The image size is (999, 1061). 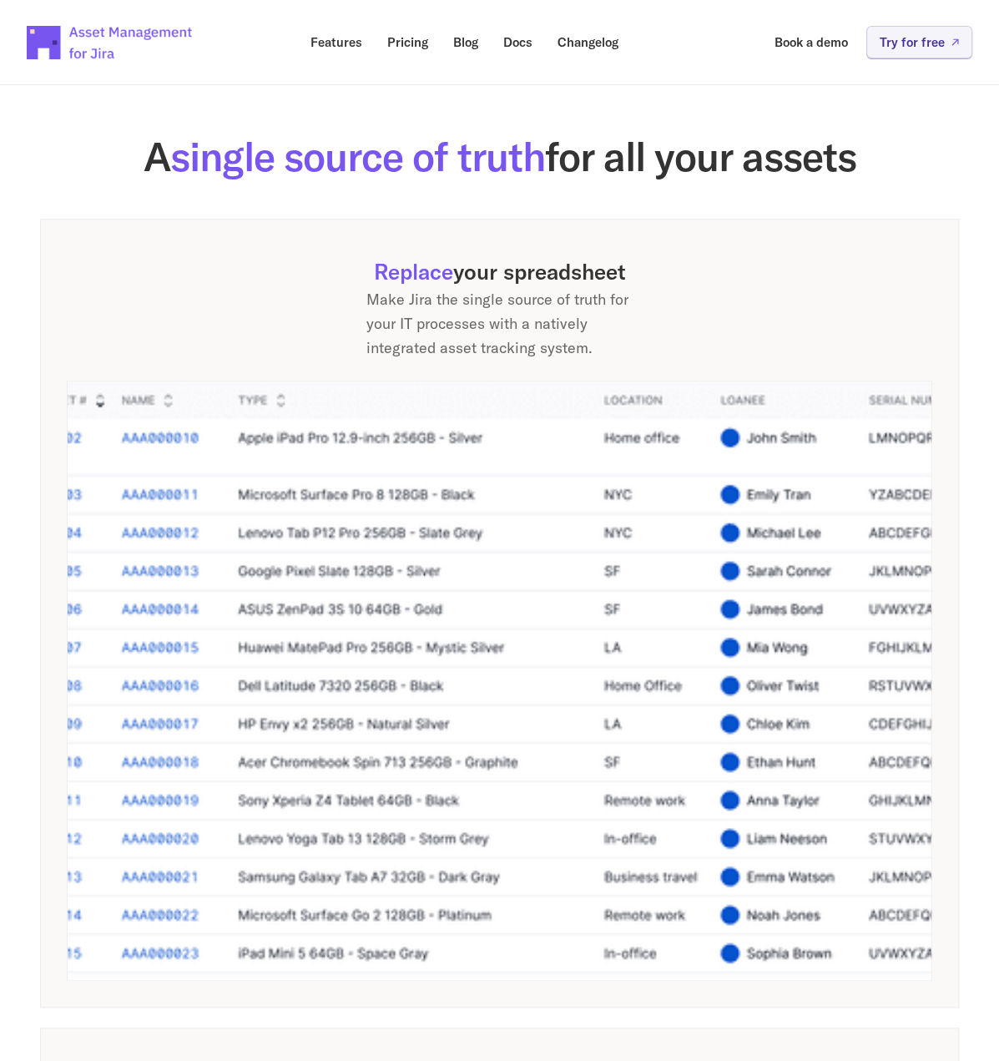 What do you see at coordinates (336, 42) in the screenshot?
I see `a: Features` at bounding box center [336, 42].